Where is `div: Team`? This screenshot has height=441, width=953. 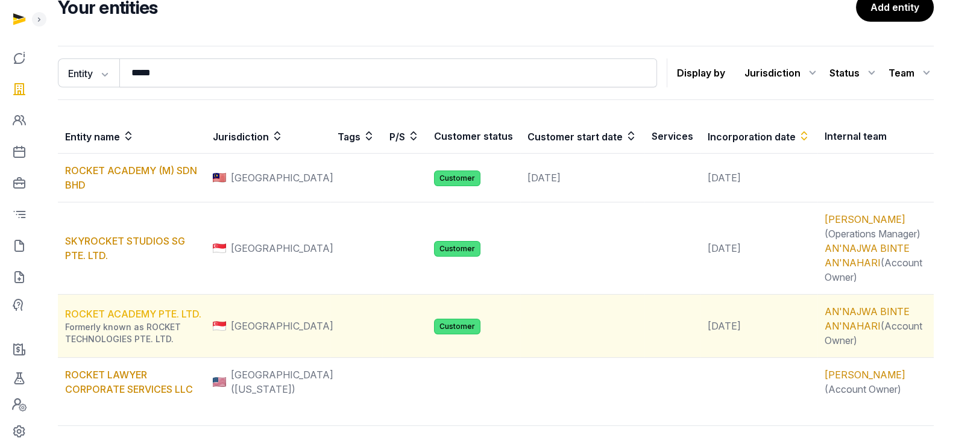
div: Team is located at coordinates (911, 73).